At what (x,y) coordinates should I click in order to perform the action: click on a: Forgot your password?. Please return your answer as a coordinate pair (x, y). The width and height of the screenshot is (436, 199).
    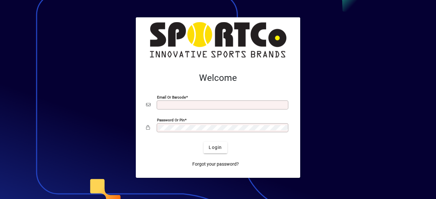
    Looking at the image, I should click on (215, 164).